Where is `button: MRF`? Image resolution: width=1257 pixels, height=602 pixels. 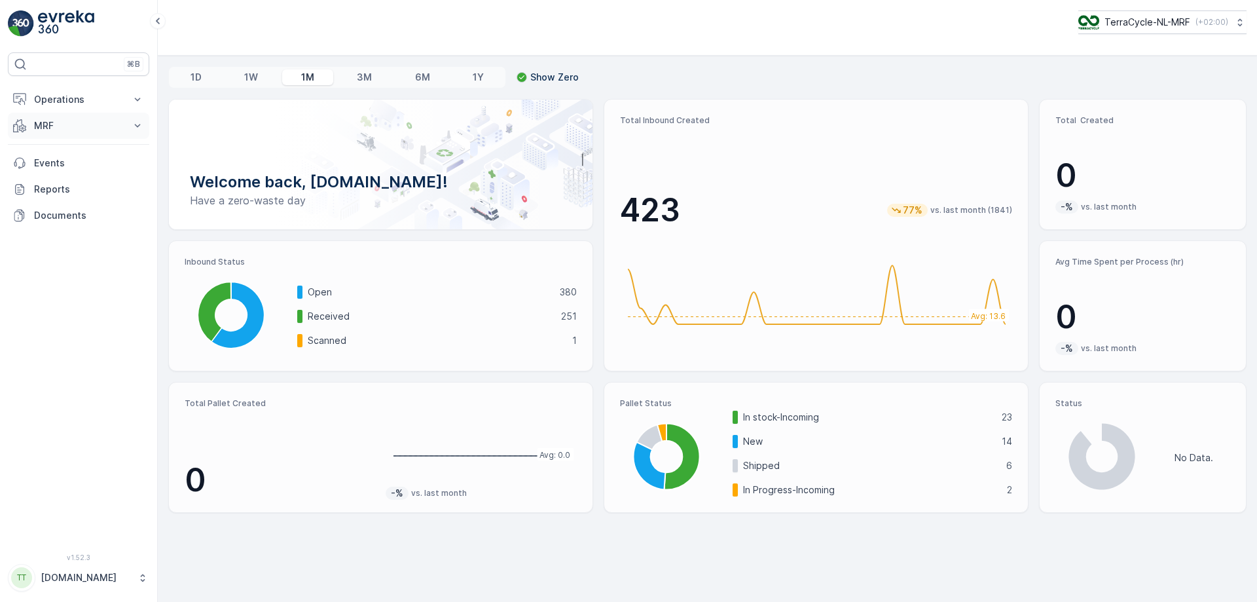 button: MRF is located at coordinates (79, 126).